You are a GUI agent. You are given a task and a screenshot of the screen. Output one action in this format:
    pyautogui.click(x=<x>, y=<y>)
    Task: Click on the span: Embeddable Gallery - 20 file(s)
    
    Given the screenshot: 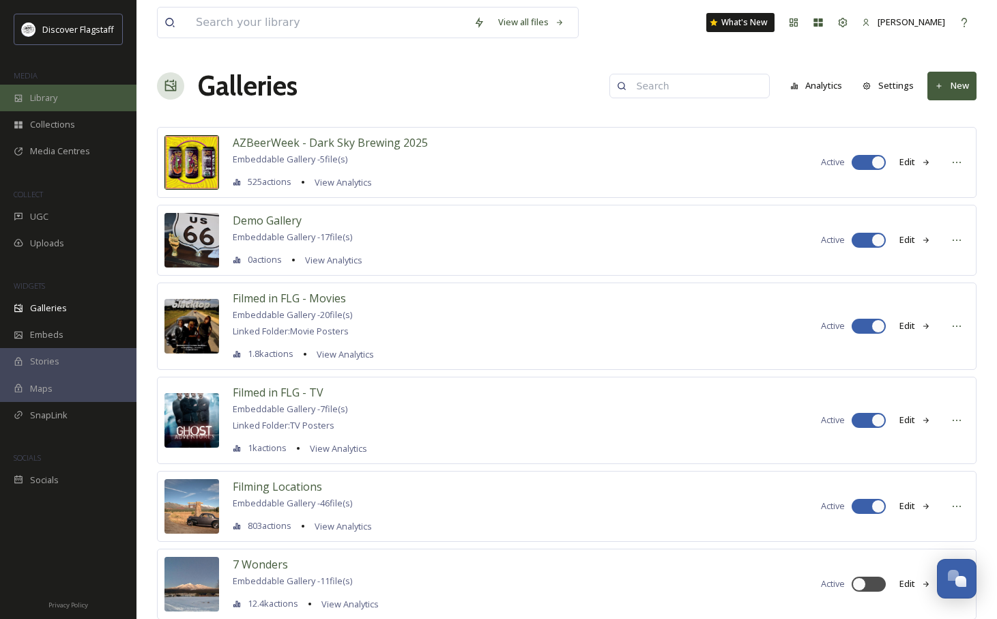 What is the action you would take?
    pyautogui.click(x=292, y=315)
    